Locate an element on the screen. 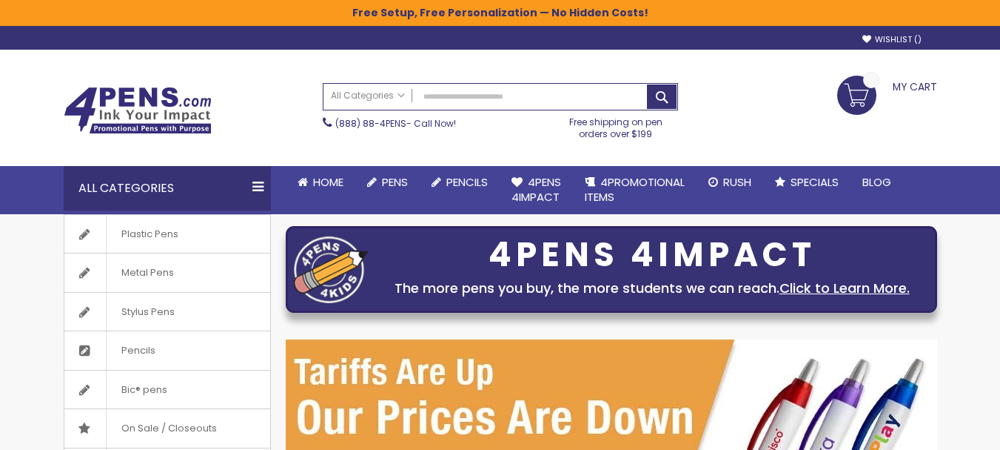 The width and height of the screenshot is (1000, 450). a: Rush is located at coordinates (730, 182).